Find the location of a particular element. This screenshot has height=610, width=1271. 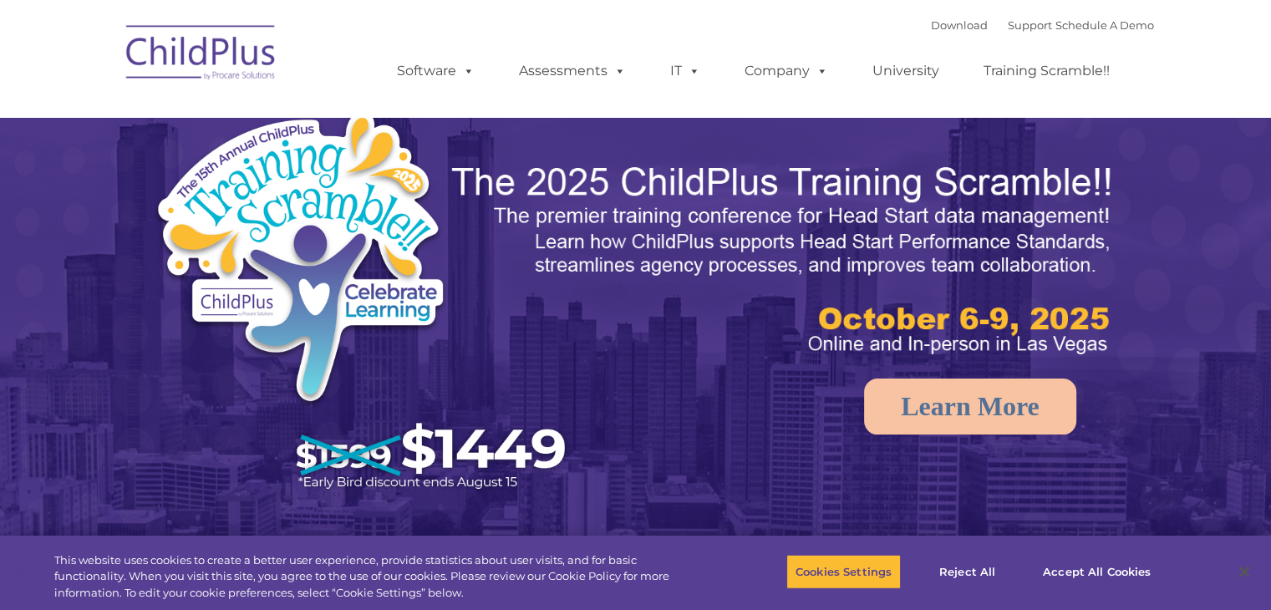

a: Company is located at coordinates (787, 71).